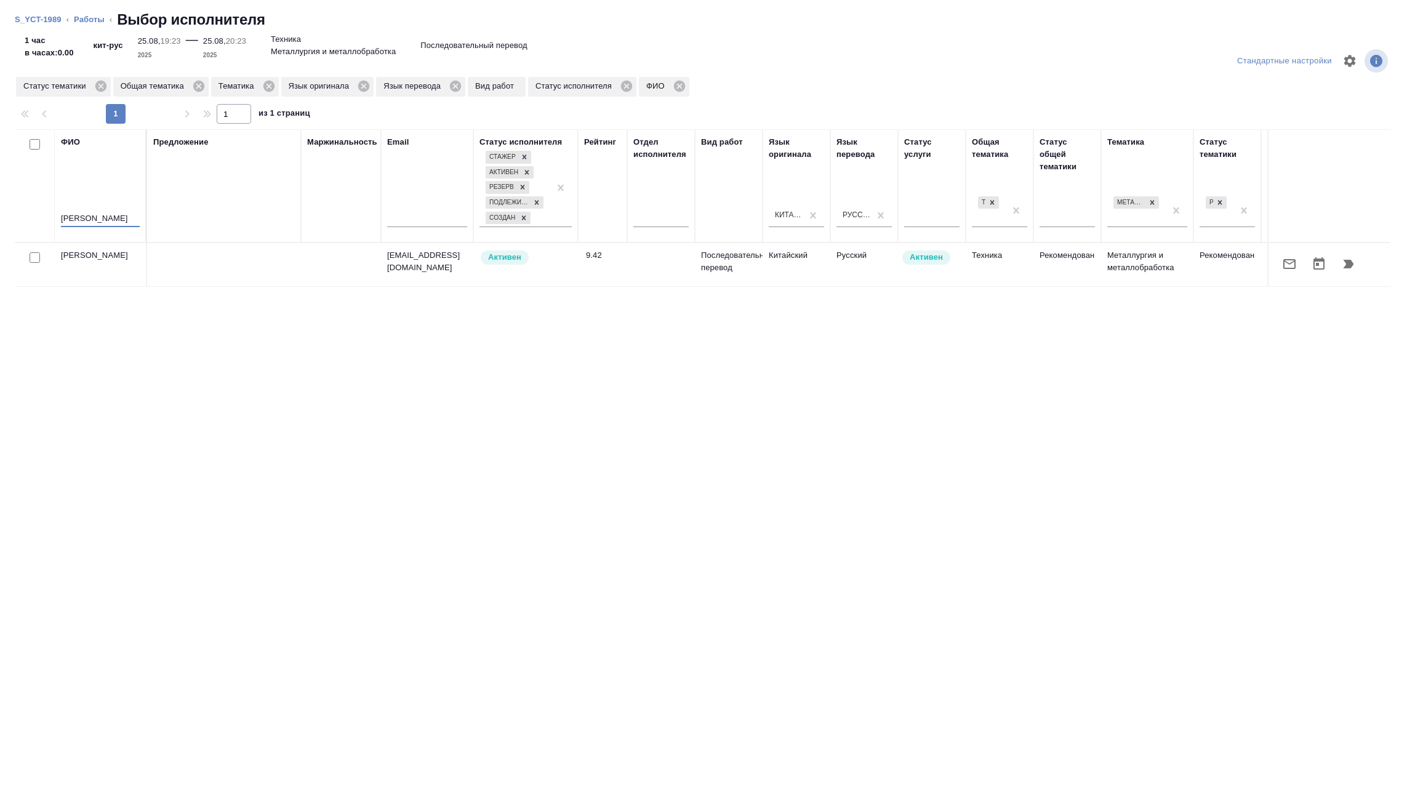 The width and height of the screenshot is (1415, 810). Describe the element at coordinates (286, 39) in the screenshot. I see `p: Техника` at that location.